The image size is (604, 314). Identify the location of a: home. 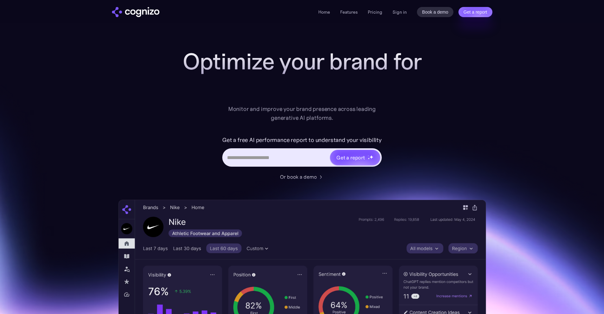
(136, 12).